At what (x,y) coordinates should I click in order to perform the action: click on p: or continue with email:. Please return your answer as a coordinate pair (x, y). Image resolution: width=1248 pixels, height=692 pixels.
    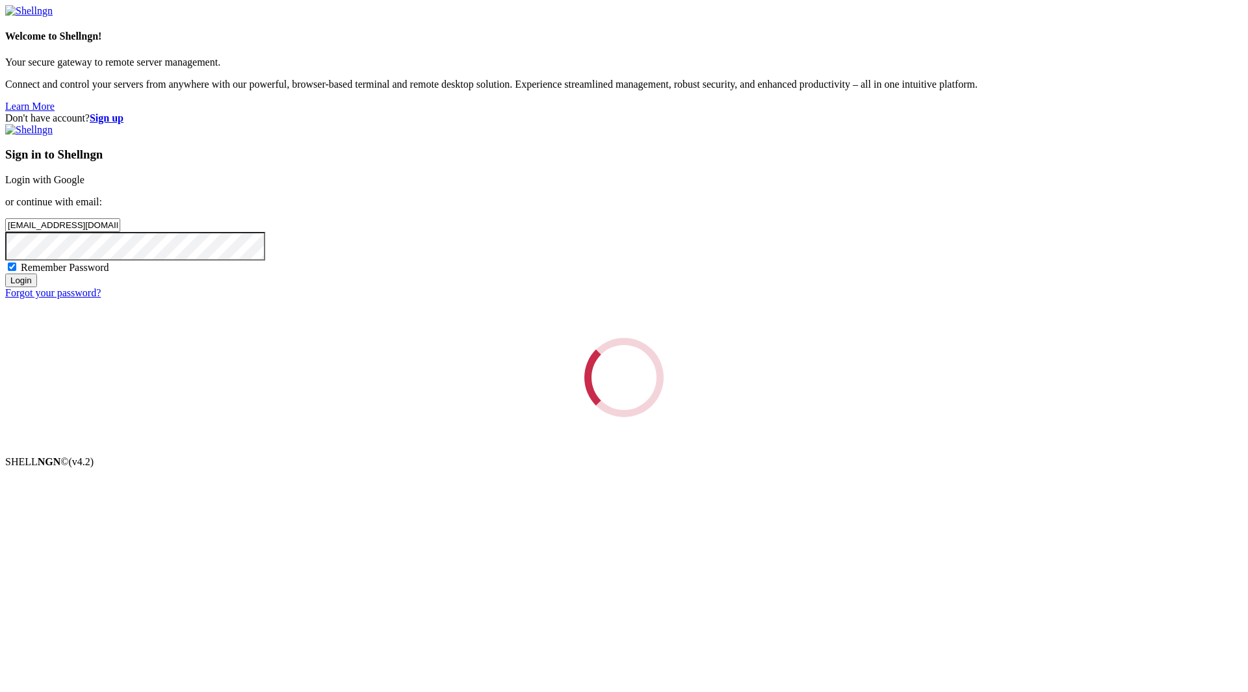
    Looking at the image, I should click on (624, 202).